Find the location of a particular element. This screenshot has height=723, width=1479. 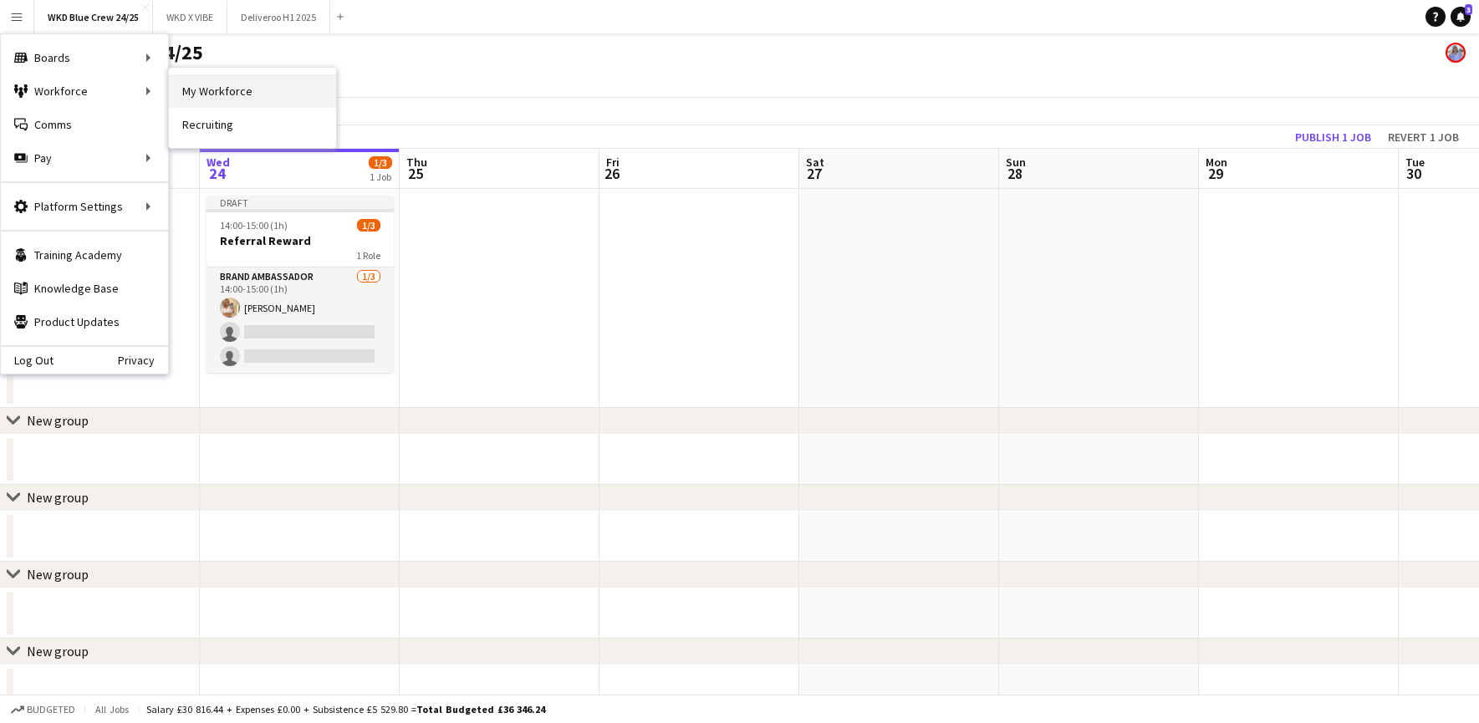

span: Thu is located at coordinates (416, 162).